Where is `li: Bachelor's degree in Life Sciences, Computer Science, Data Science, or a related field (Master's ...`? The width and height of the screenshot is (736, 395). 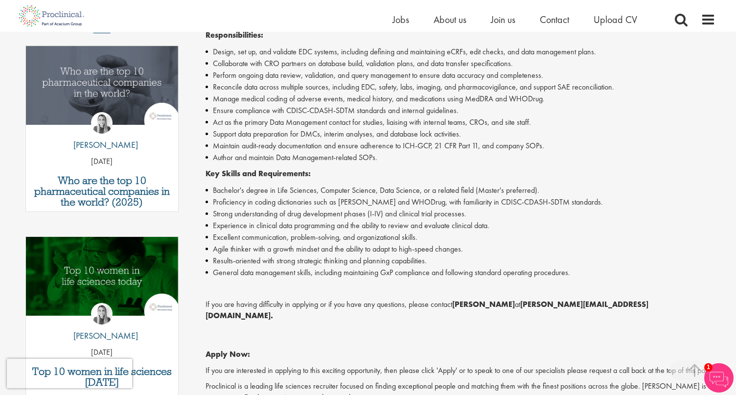 li: Bachelor's degree in Life Sciences, Computer Science, Data Science, or a related field (Master's ... is located at coordinates (460, 190).